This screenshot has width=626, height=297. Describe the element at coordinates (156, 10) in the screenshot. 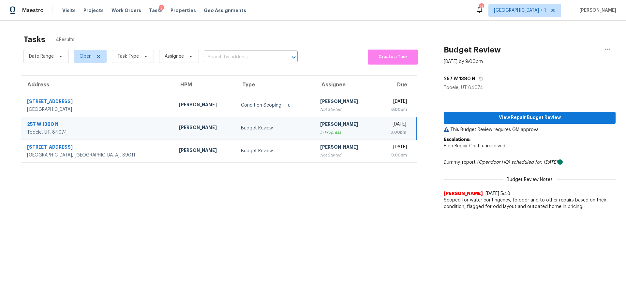

I see `span: Tasks` at that location.